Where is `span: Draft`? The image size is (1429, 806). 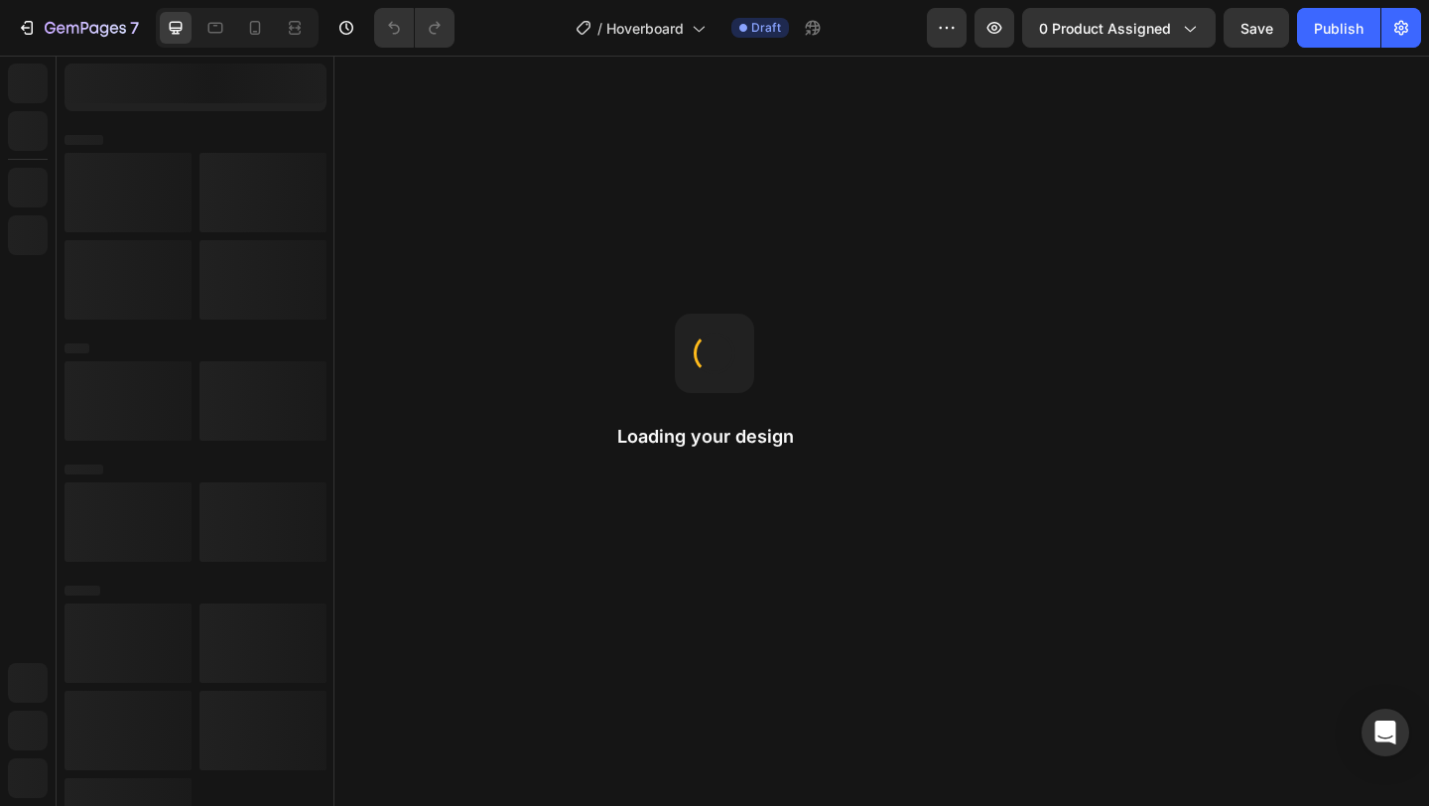
span: Draft is located at coordinates (766, 28).